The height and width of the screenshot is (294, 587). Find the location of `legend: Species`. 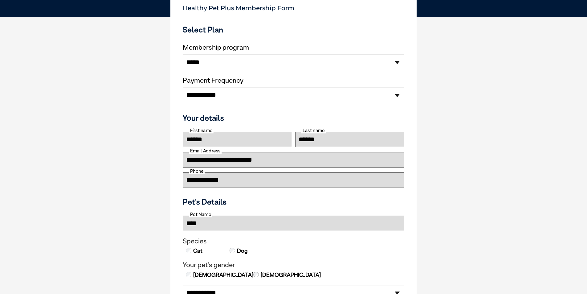

legend: Species is located at coordinates (293, 241).